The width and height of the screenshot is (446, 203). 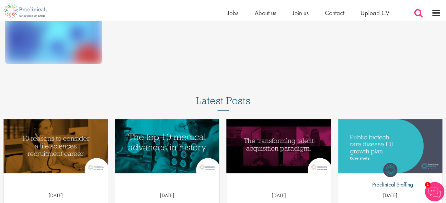 What do you see at coordinates (233, 13) in the screenshot?
I see `span: Jobs` at bounding box center [233, 13].